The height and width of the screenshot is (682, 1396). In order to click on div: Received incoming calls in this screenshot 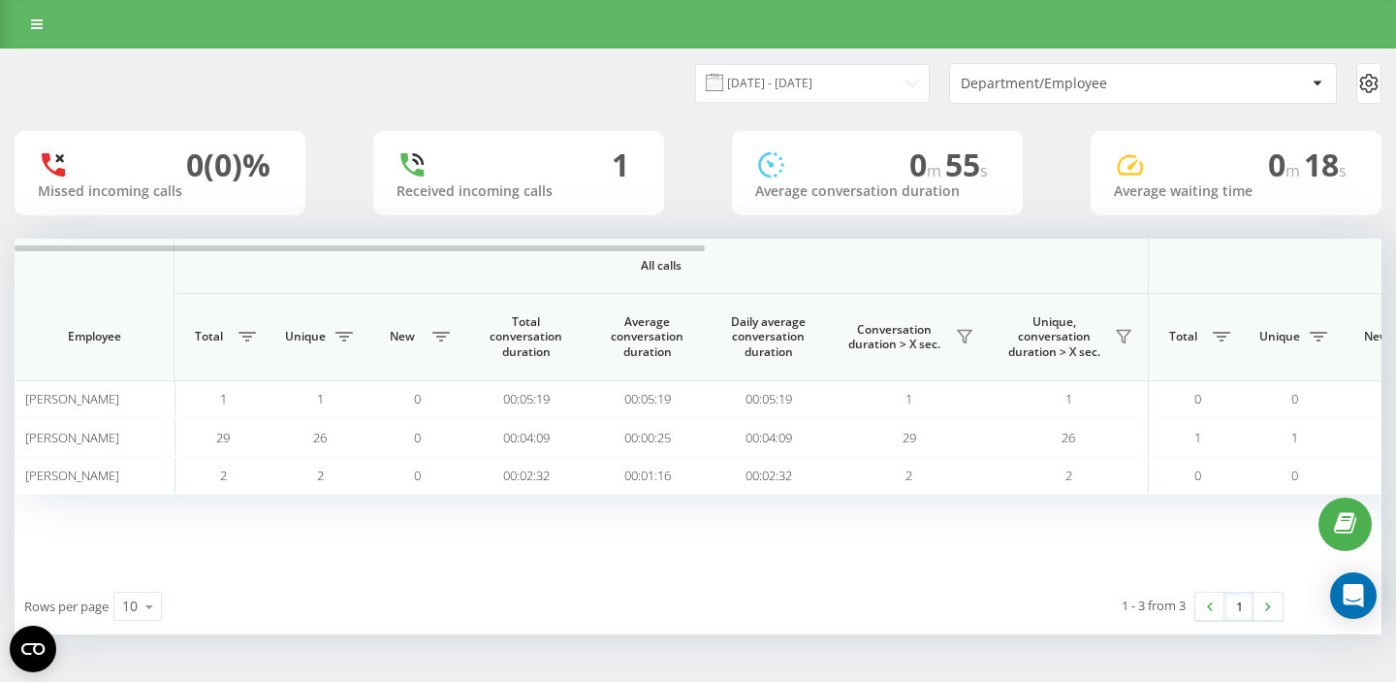, I will do `click(519, 191)`.